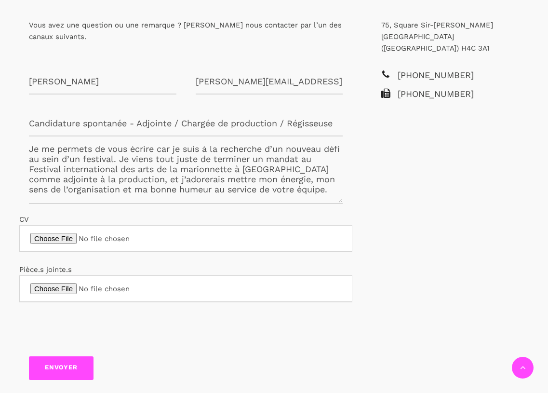  What do you see at coordinates (61, 367) in the screenshot?
I see `input: Envoyer` at bounding box center [61, 367].